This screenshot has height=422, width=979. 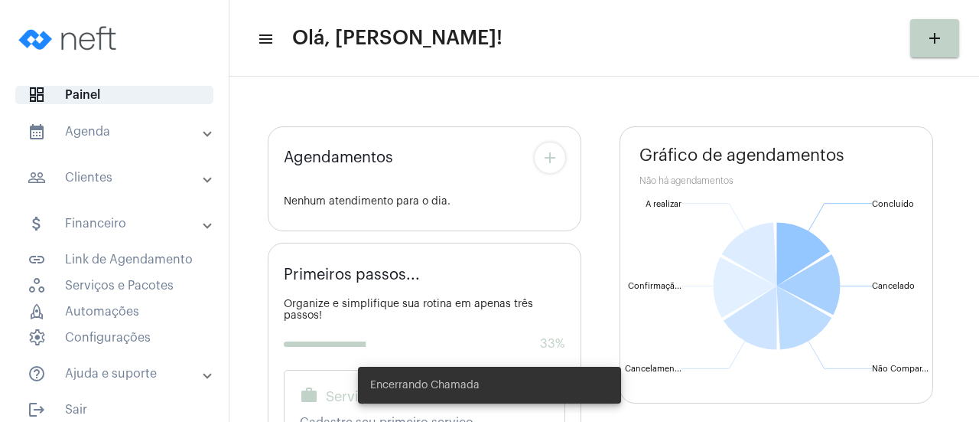 I want to click on img: logo-neft-novo-2.png, so click(x=70, y=38).